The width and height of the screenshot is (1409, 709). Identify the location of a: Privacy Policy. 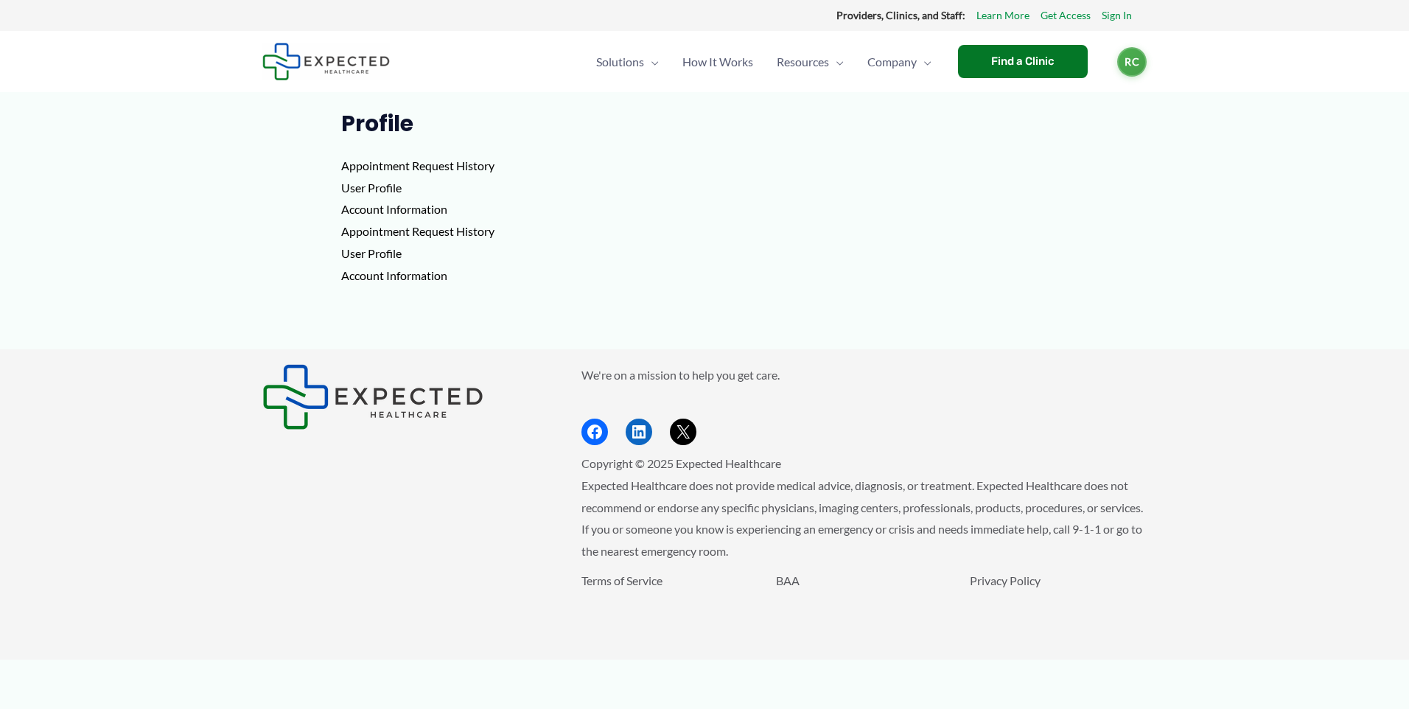
(1005, 580).